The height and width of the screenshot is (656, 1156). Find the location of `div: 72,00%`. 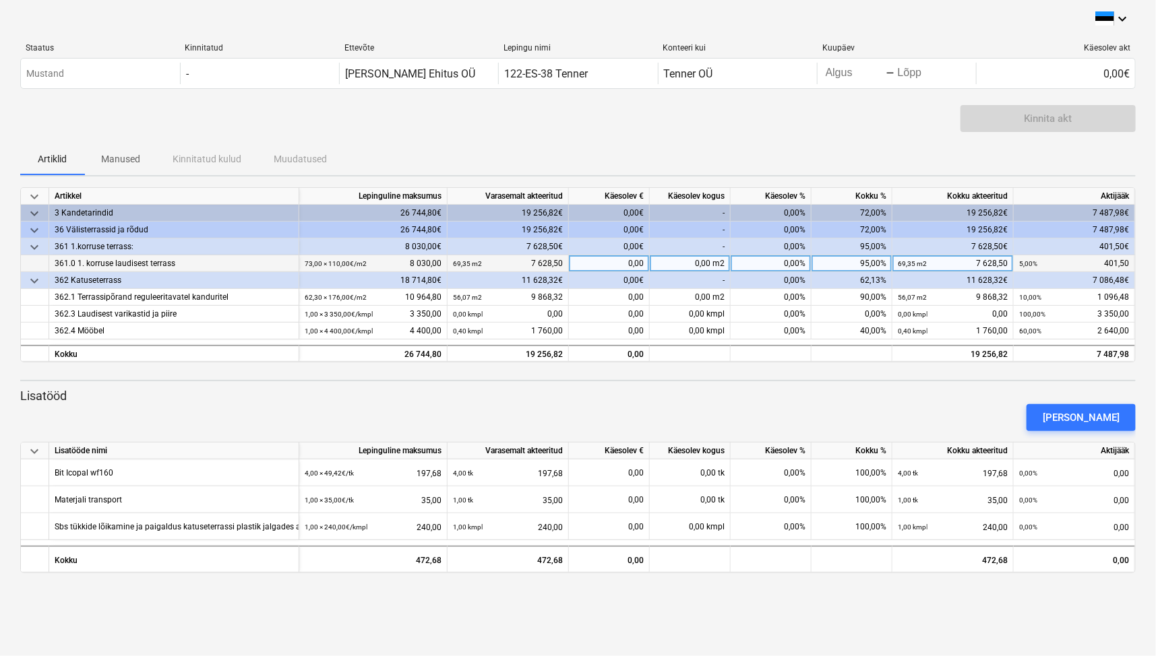

div: 72,00% is located at coordinates (852, 213).